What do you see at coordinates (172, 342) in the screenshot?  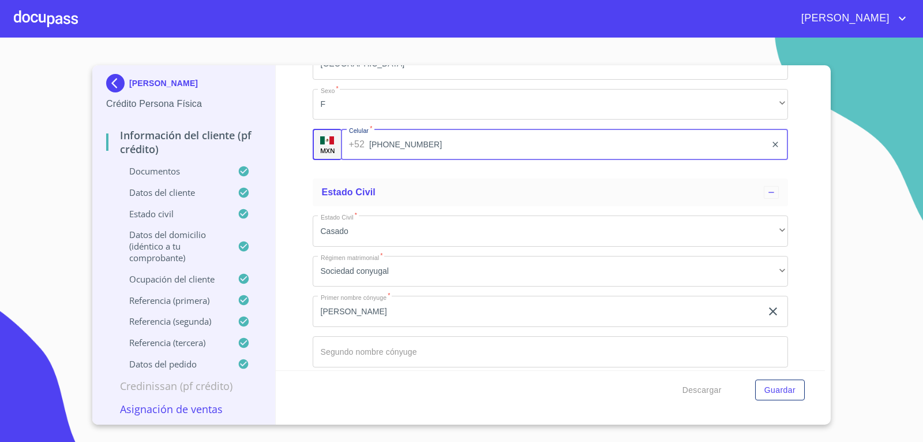 I see `p: Referencia (tercera)` at bounding box center [172, 342].